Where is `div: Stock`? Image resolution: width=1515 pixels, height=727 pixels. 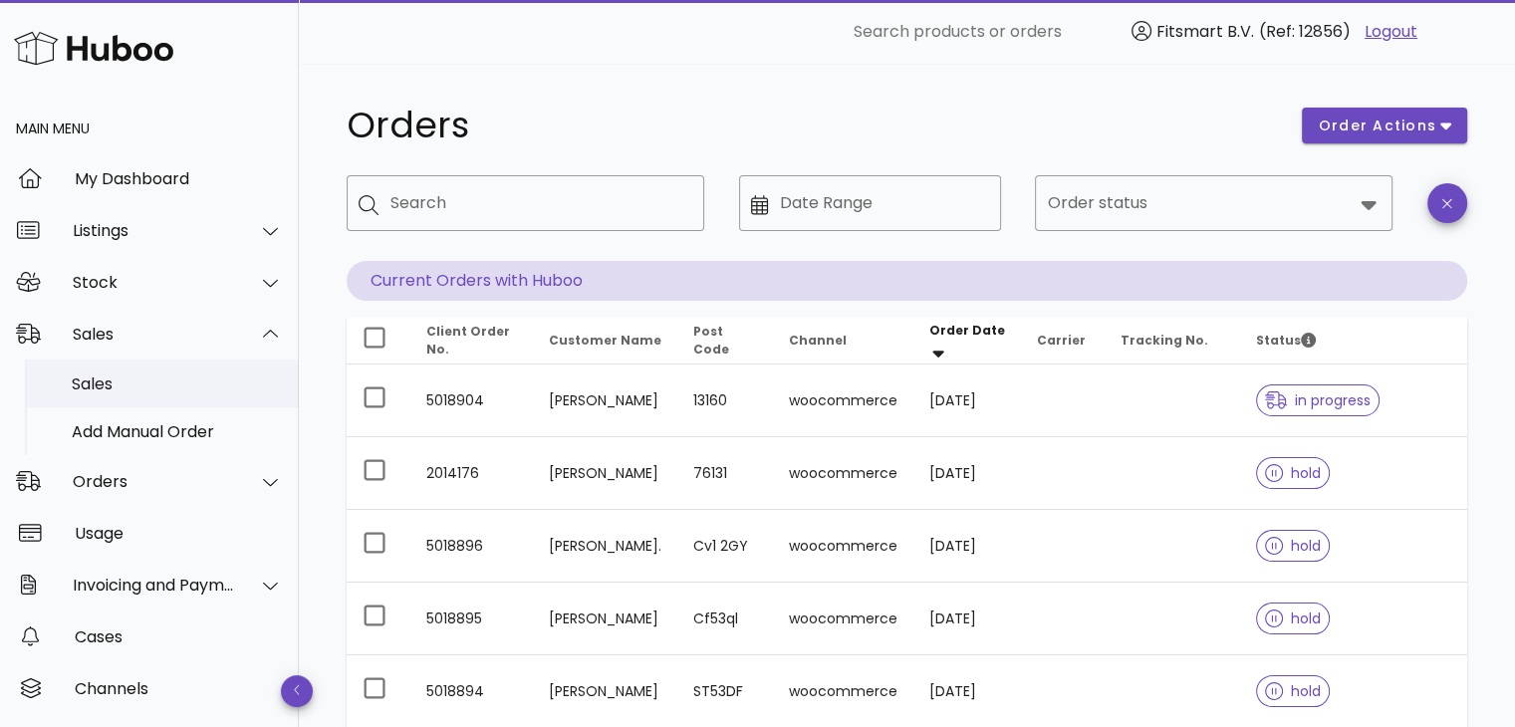
div: Stock is located at coordinates (153, 282).